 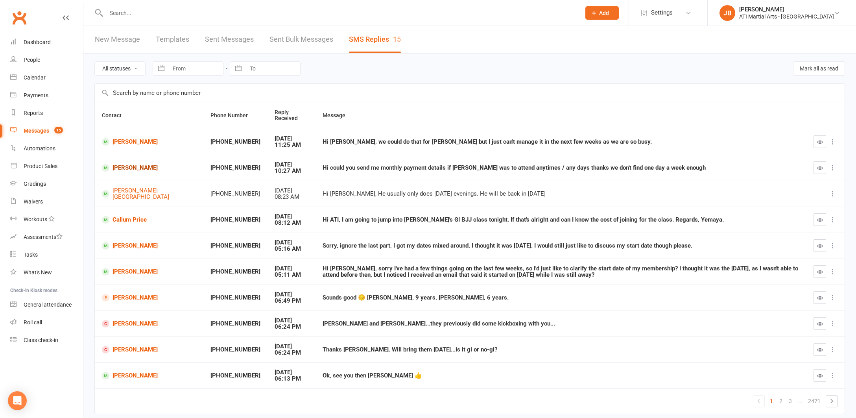 I want to click on div: 08:23 AM, so click(x=292, y=197).